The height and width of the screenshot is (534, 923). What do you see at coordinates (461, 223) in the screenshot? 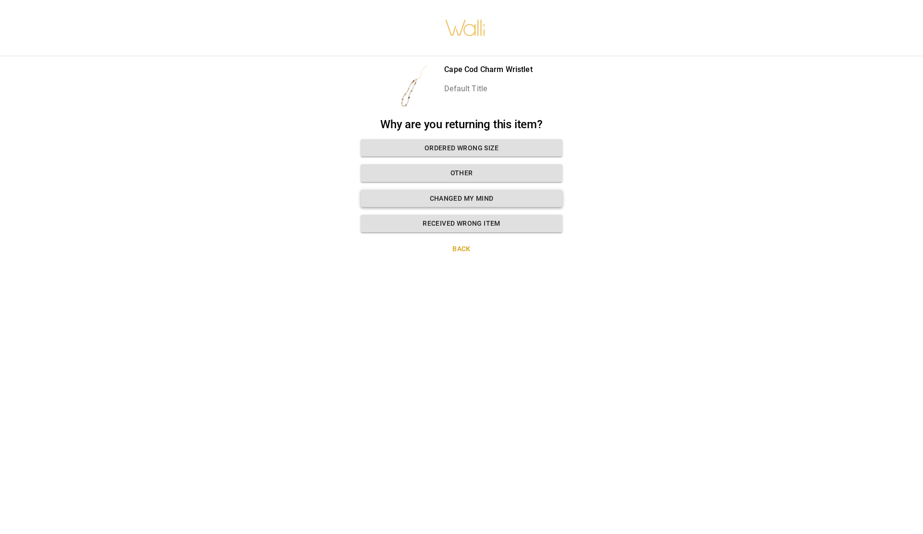
I see `button: Received wrong item` at bounding box center [461, 223].